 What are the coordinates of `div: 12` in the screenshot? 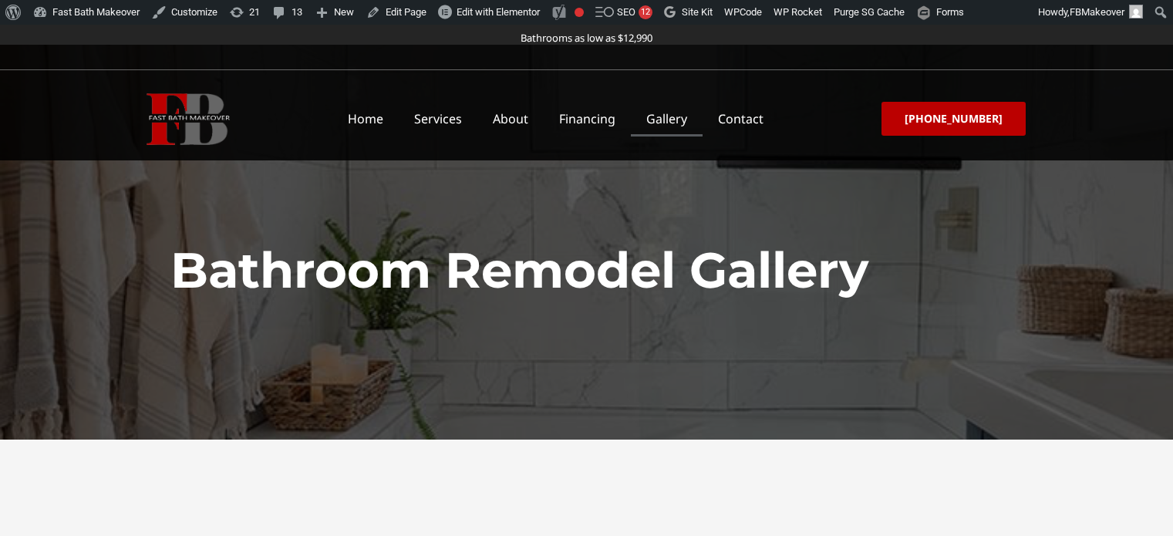 It's located at (646, 12).